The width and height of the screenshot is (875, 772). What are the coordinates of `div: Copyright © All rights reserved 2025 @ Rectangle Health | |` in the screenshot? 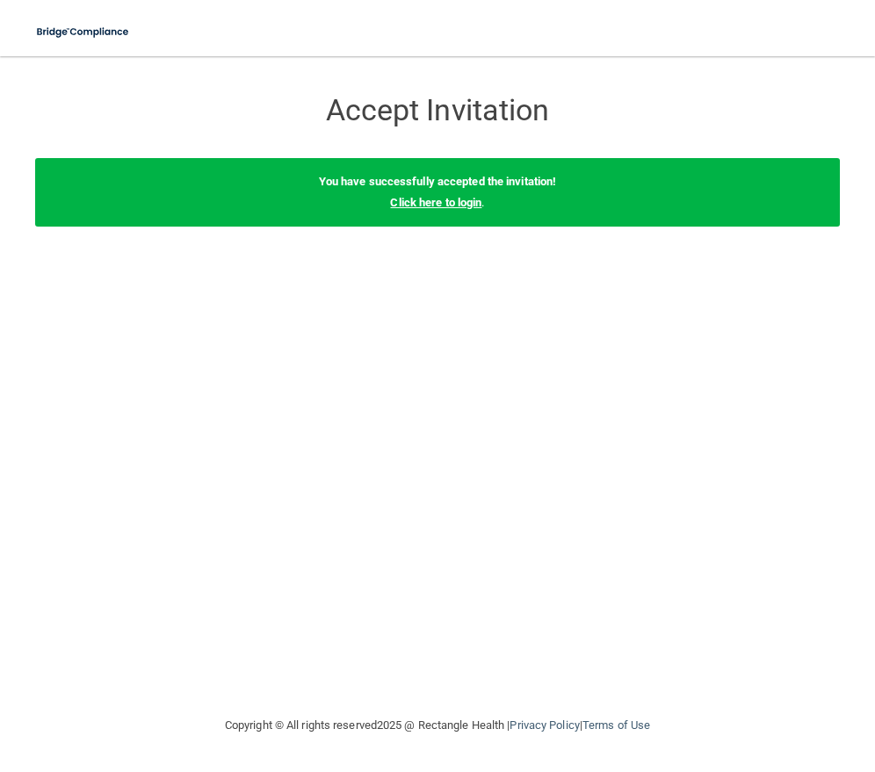 It's located at (438, 726).